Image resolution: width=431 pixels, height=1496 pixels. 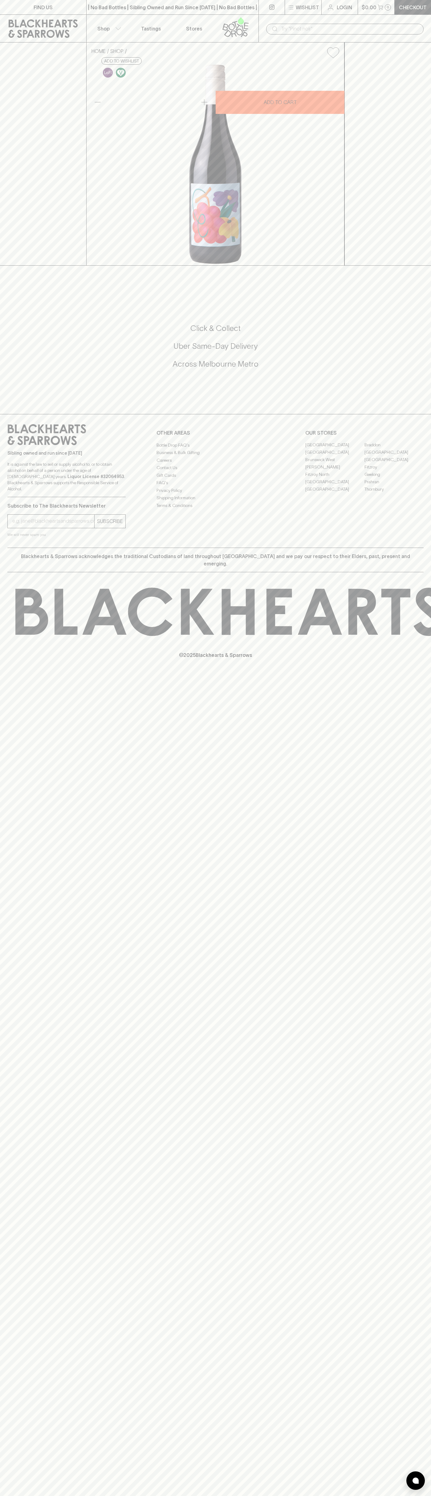 What do you see at coordinates (415, 1481) in the screenshot?
I see `img: bubble-icon` at bounding box center [415, 1481].